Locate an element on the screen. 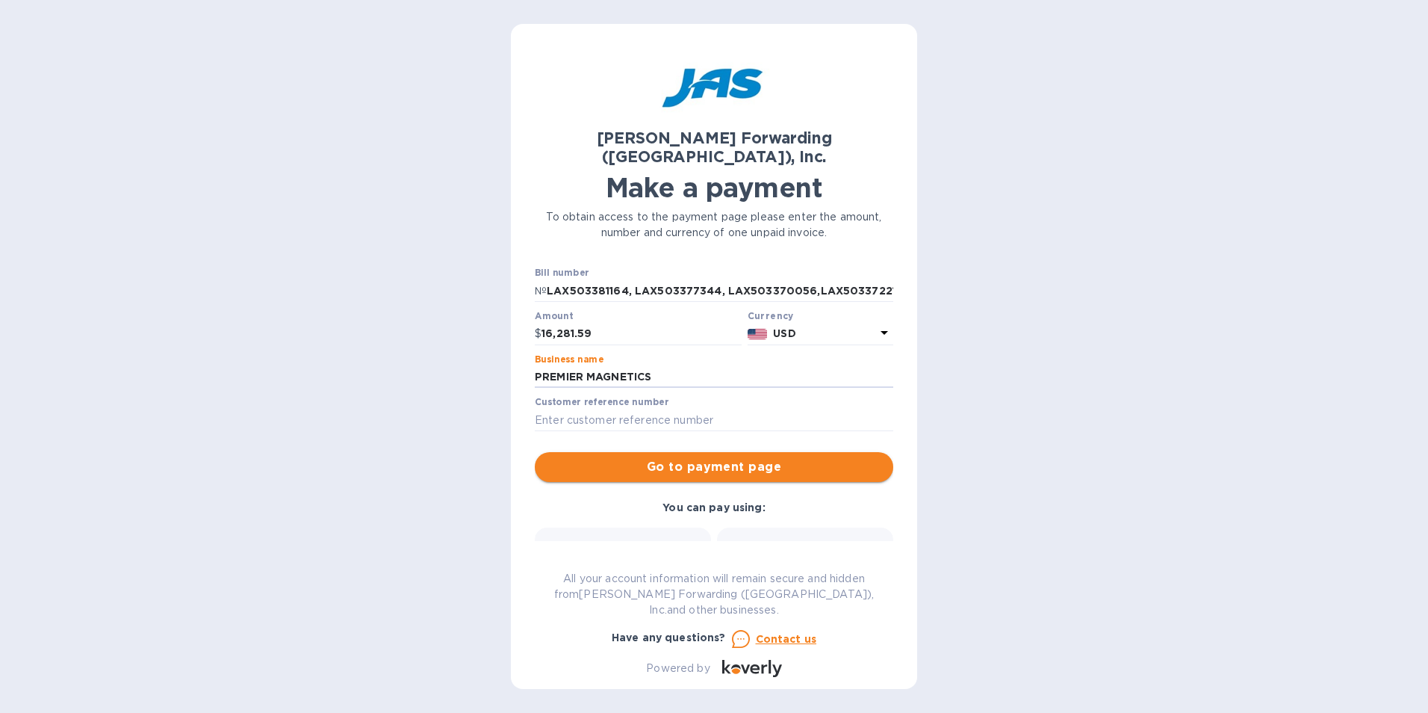  h1: Make a payment is located at coordinates (714, 188).